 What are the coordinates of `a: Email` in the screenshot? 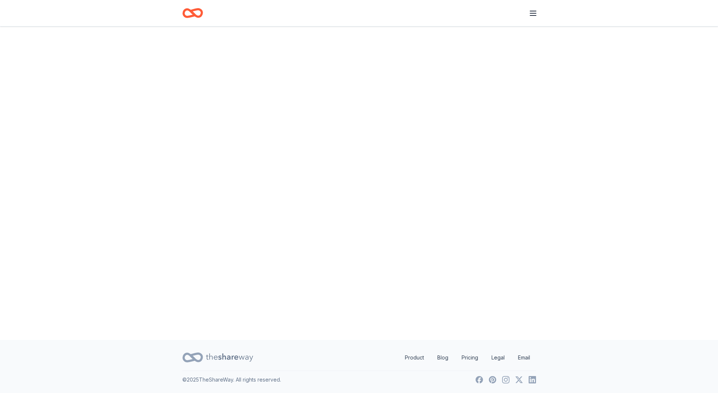 It's located at (524, 358).